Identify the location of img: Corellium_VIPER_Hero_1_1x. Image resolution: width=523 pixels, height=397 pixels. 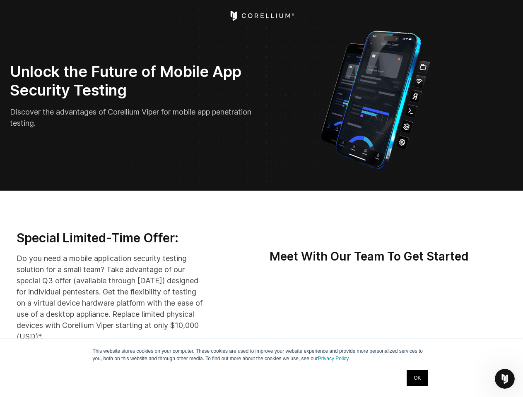
(375, 98).